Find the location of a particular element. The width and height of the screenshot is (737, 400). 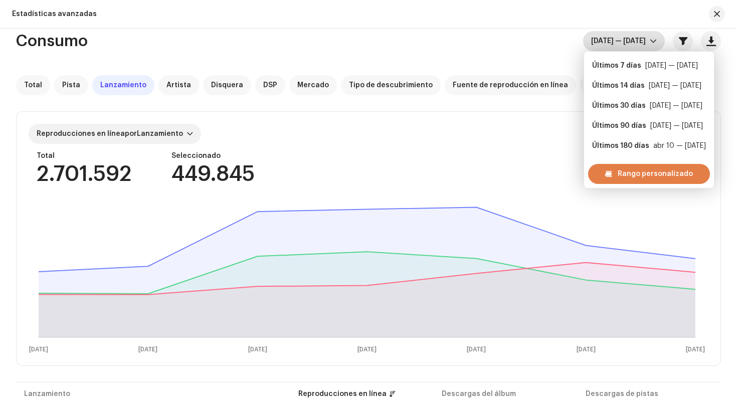

span: Mercado is located at coordinates (313, 85).